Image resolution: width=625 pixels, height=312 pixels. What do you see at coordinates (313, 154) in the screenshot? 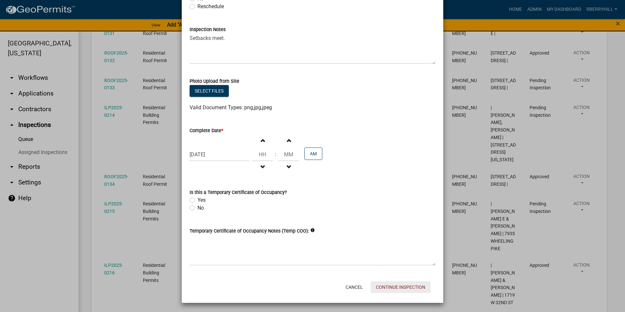
I see `button: AM` at bounding box center [313, 154].